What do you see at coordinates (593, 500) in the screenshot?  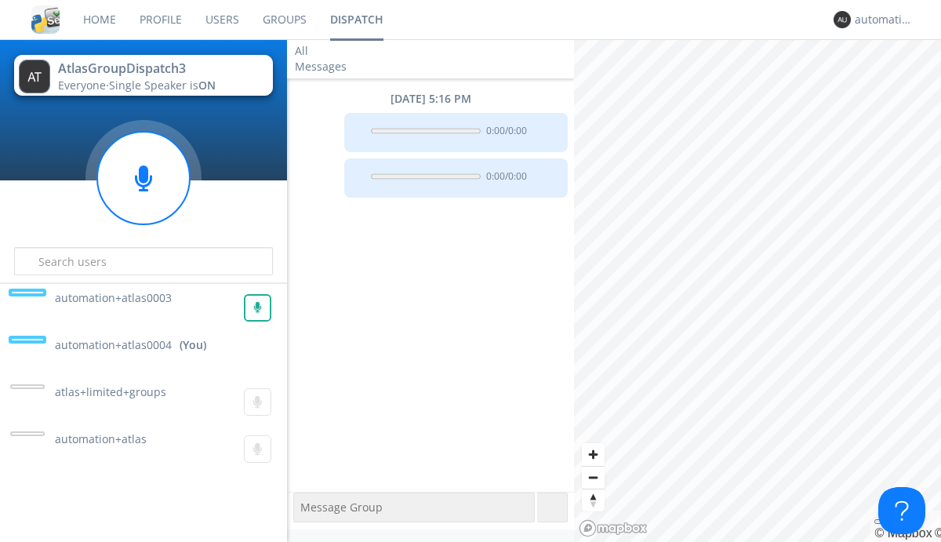 I see `button: Reset bearing to north` at bounding box center [593, 500].